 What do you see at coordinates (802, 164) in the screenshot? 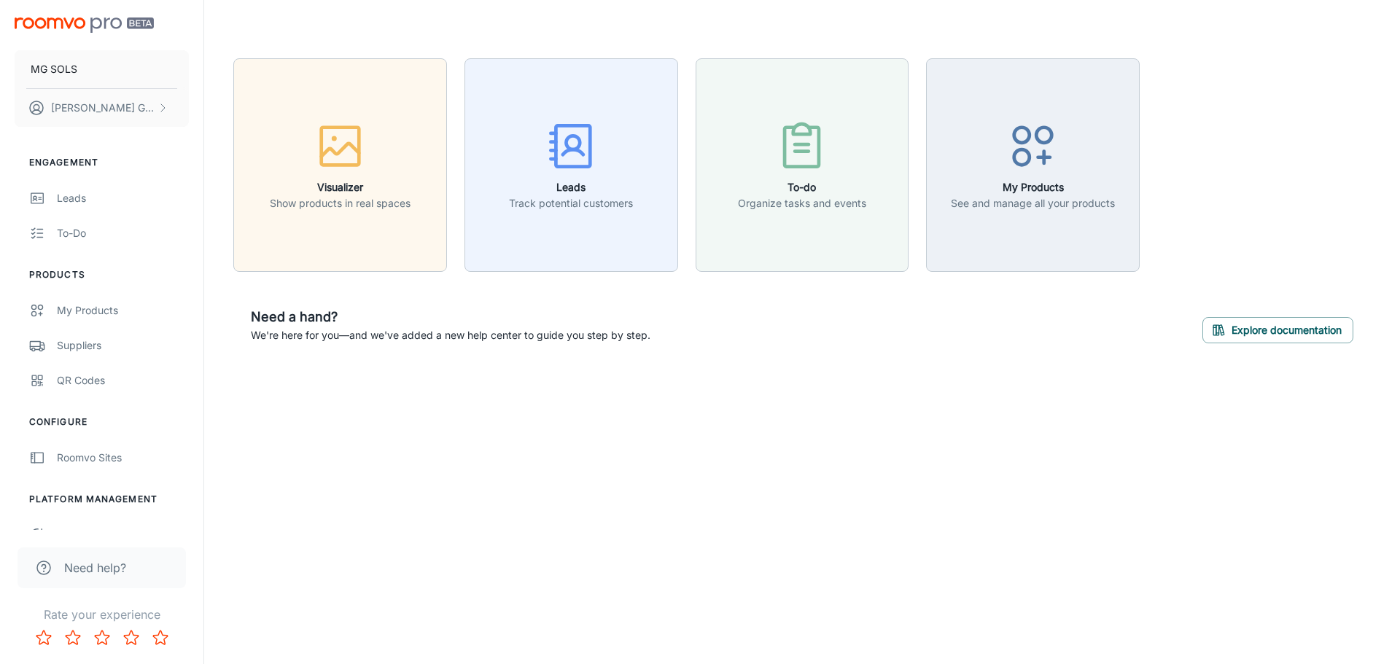
I see `a: To-doOrganize tasks and events` at bounding box center [802, 164].